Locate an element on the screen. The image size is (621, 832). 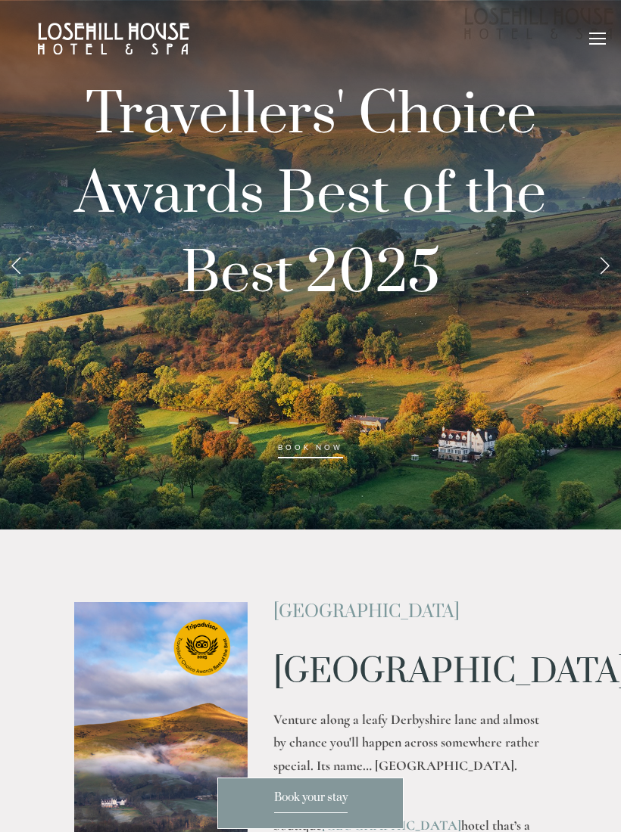
p: Travellers' Choice Awards Best of the Best 2025 is located at coordinates (310, 274).